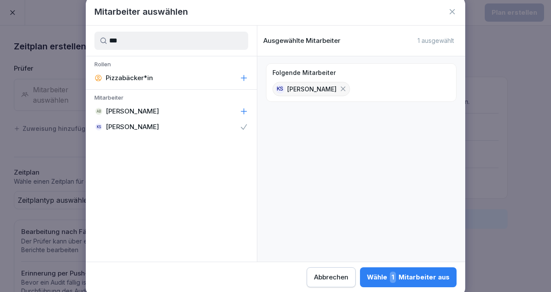 The height and width of the screenshot is (292, 551). I want to click on div: Wähle Mitarbeiter aus, so click(408, 277).